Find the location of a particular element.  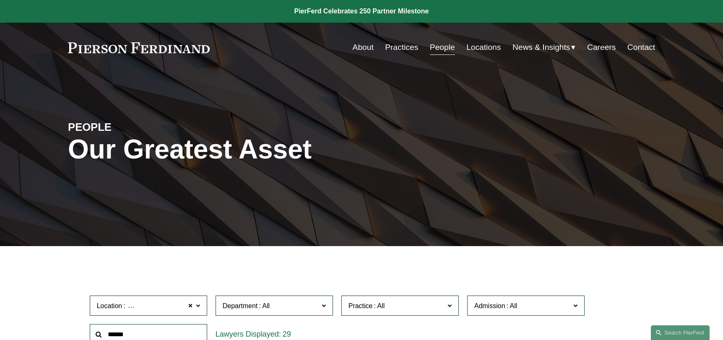

span: 29 is located at coordinates (287, 334).